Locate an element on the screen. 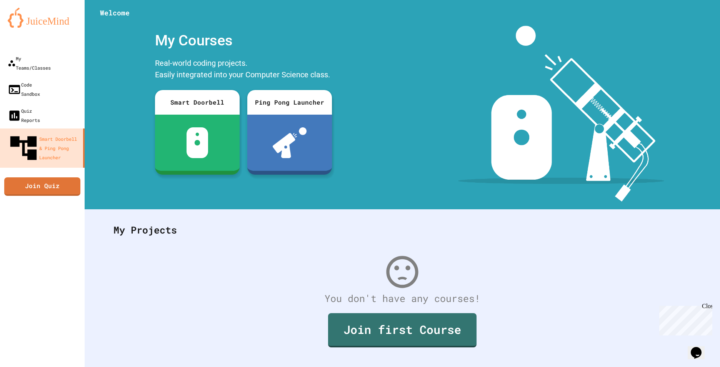 The width and height of the screenshot is (720, 367). div: Smart Doorbell is located at coordinates (197, 102).